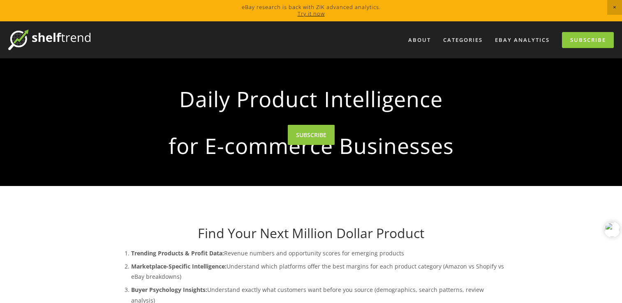  I want to click on a: About, so click(419, 40).